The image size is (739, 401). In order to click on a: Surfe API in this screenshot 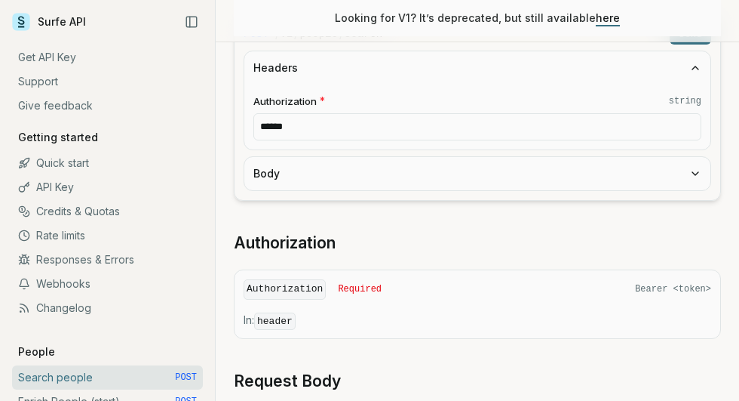, I will do `click(49, 22)`.